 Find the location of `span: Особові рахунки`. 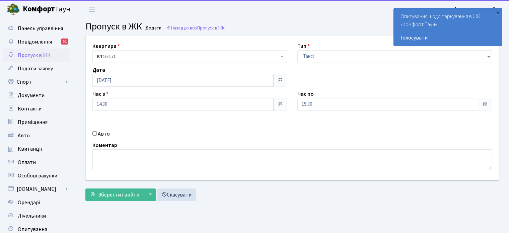

span: Особові рахунки is located at coordinates (37, 176).